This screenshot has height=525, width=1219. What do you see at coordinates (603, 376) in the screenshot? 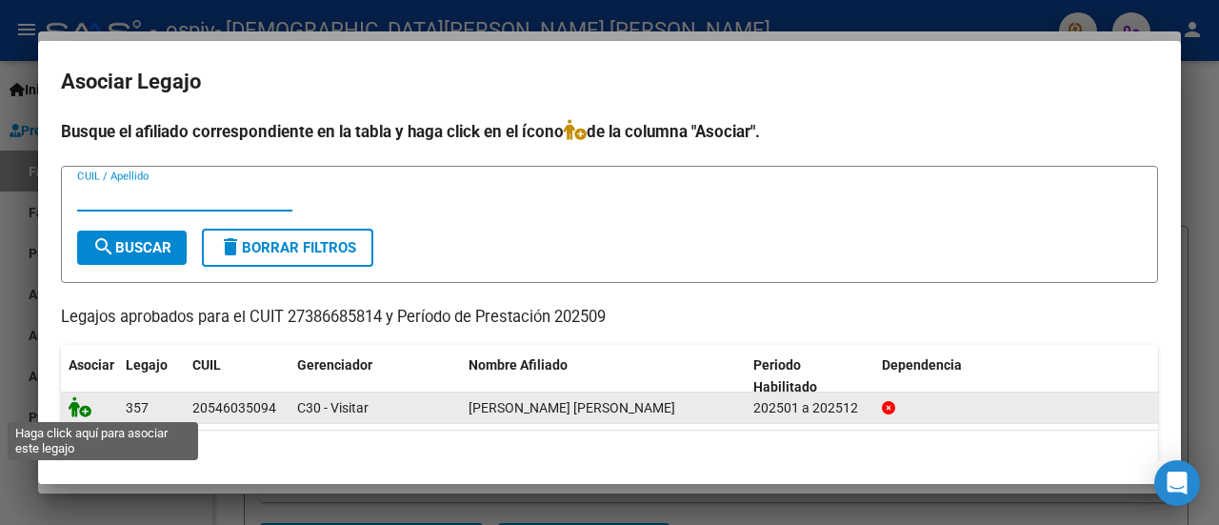
I see `datatable-header-cell: Nombre Afiliado` at bounding box center [603, 376].